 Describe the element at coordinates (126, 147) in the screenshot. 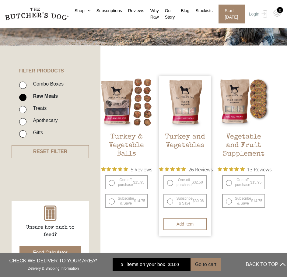

I see `h2: Turkey & Vegetable Balls` at that location.